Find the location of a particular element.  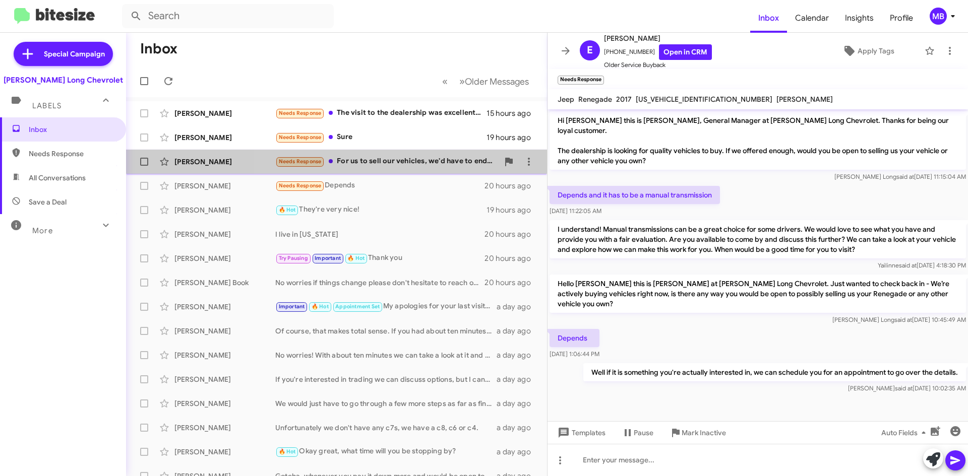

span: Save a Deal is located at coordinates (47, 202).